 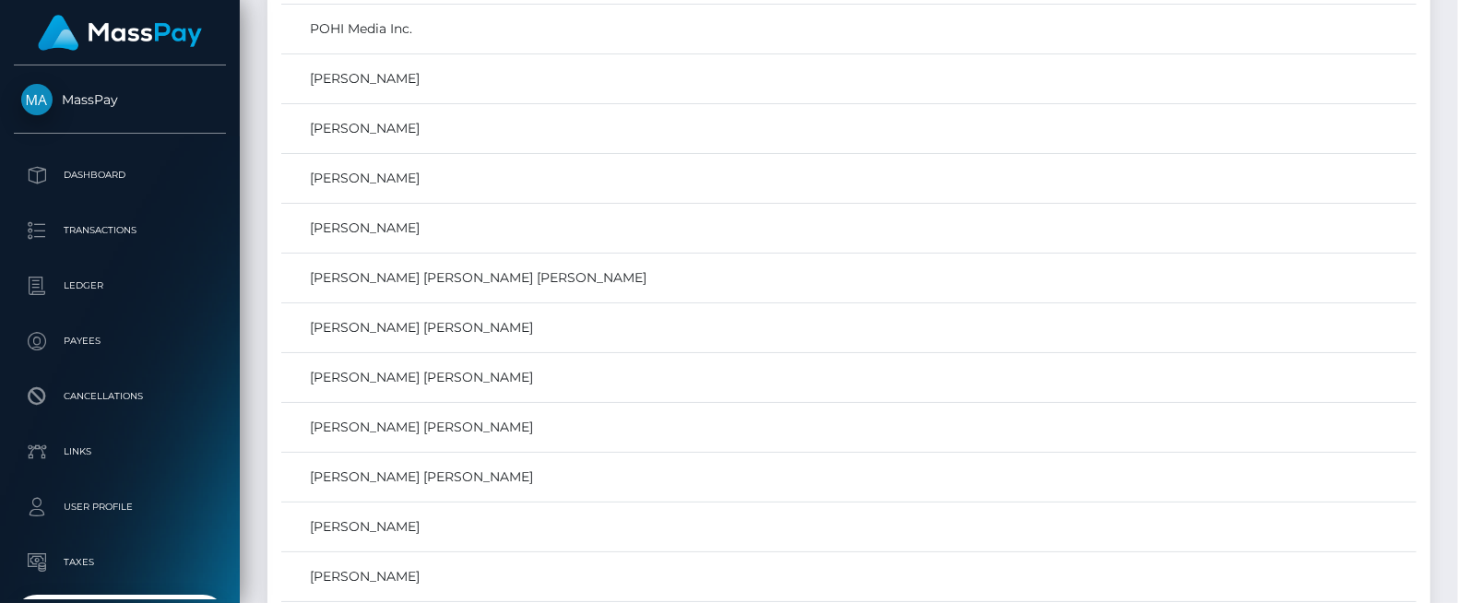 What do you see at coordinates (120, 396) in the screenshot?
I see `a: Cancellations` at bounding box center [120, 396].